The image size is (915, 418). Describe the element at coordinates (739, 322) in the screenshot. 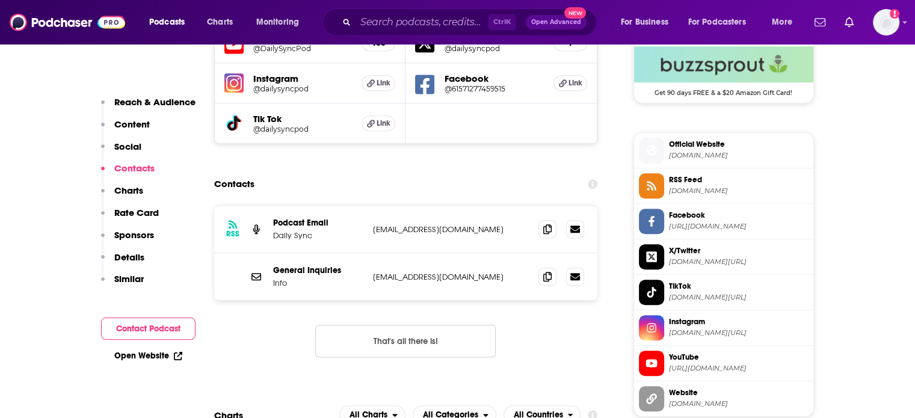

I see `span: Instagram` at that location.